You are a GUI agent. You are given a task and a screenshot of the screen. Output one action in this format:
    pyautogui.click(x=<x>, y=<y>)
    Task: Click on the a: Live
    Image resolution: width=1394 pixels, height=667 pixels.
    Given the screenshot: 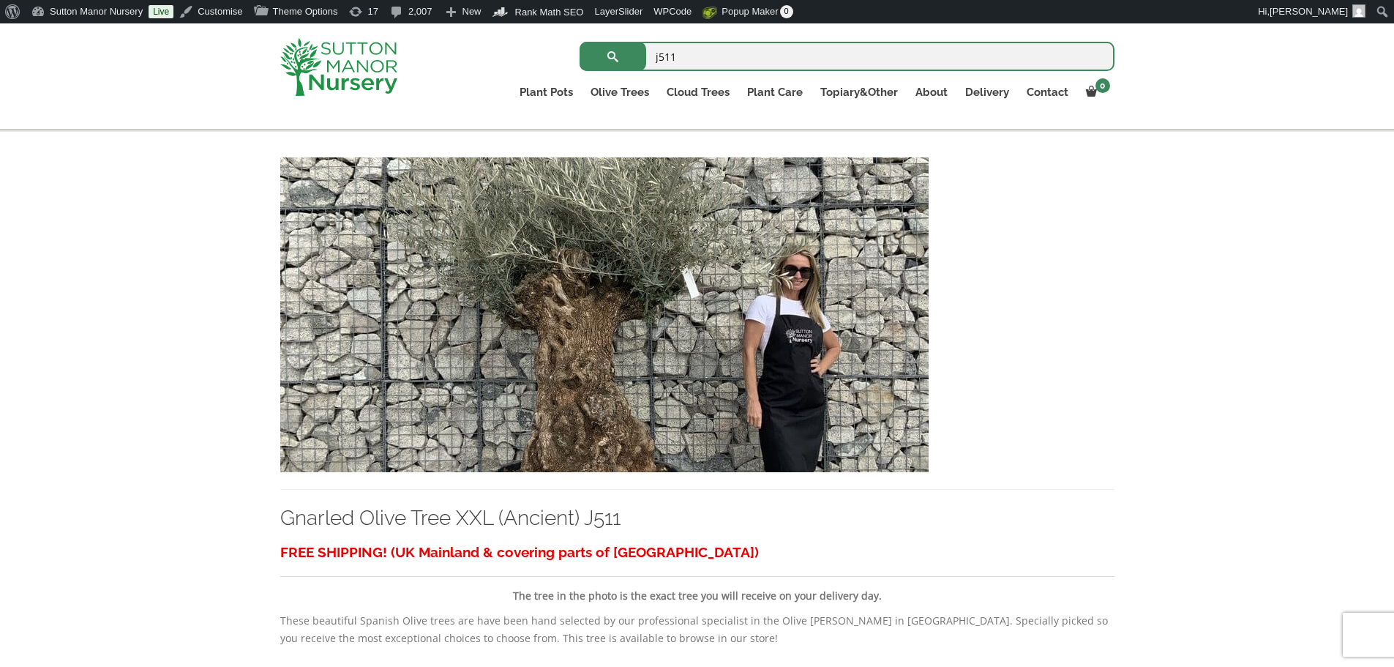 What is the action you would take?
    pyautogui.click(x=161, y=12)
    